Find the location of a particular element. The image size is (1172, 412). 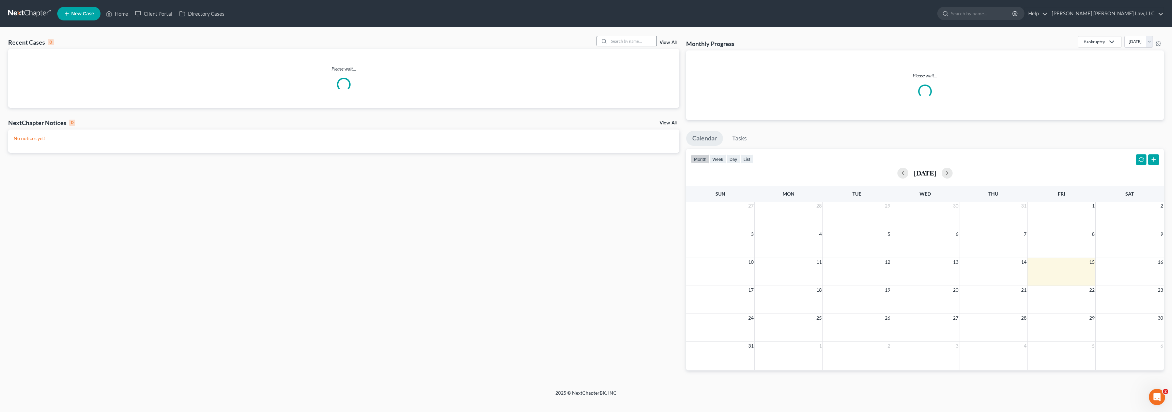

span: 14 is located at coordinates (1024, 262).